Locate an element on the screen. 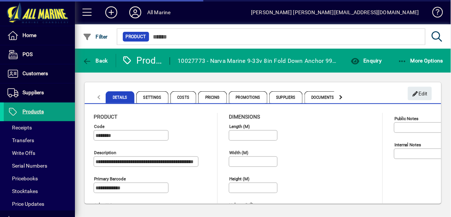  a: Home is located at coordinates (39, 36).